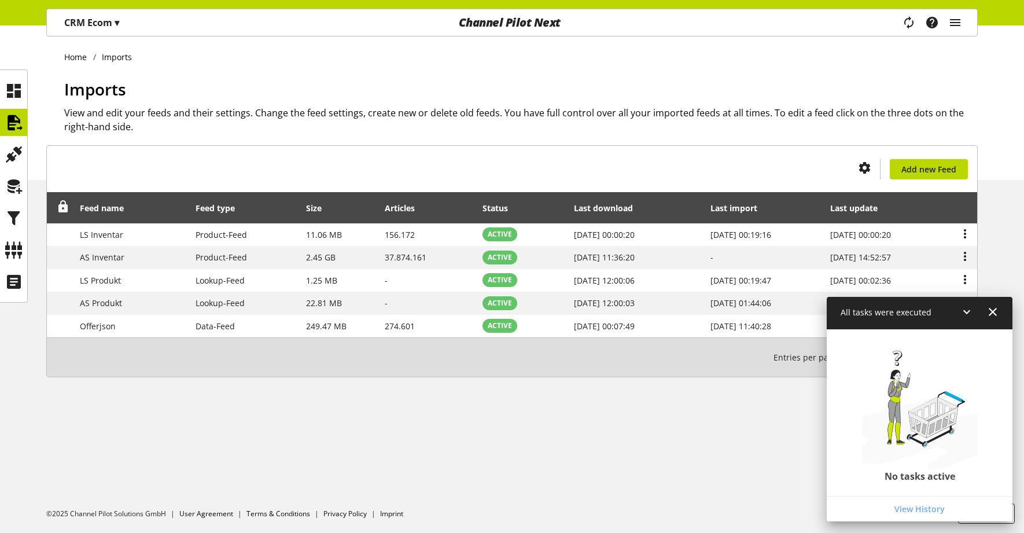 Image resolution: width=1024 pixels, height=533 pixels. I want to click on li: ©2025 Channel Pilot Solutions GmbH, so click(113, 514).